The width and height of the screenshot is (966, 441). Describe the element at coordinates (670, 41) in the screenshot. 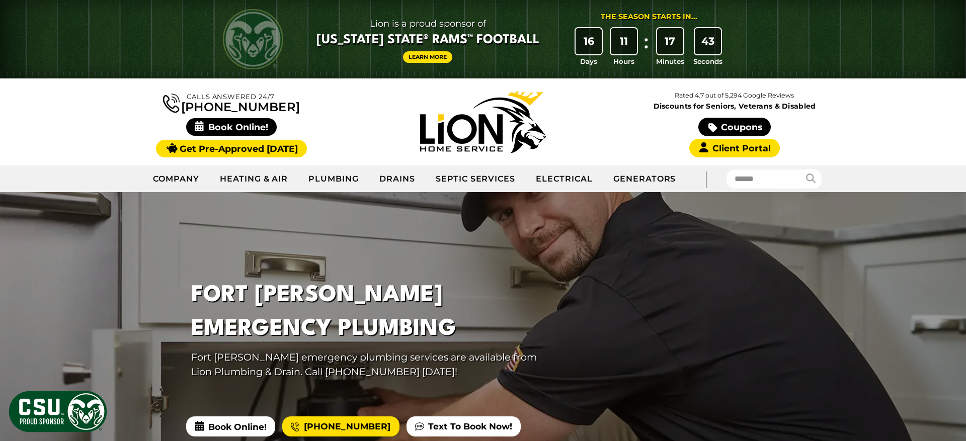

I see `div: 17` at that location.